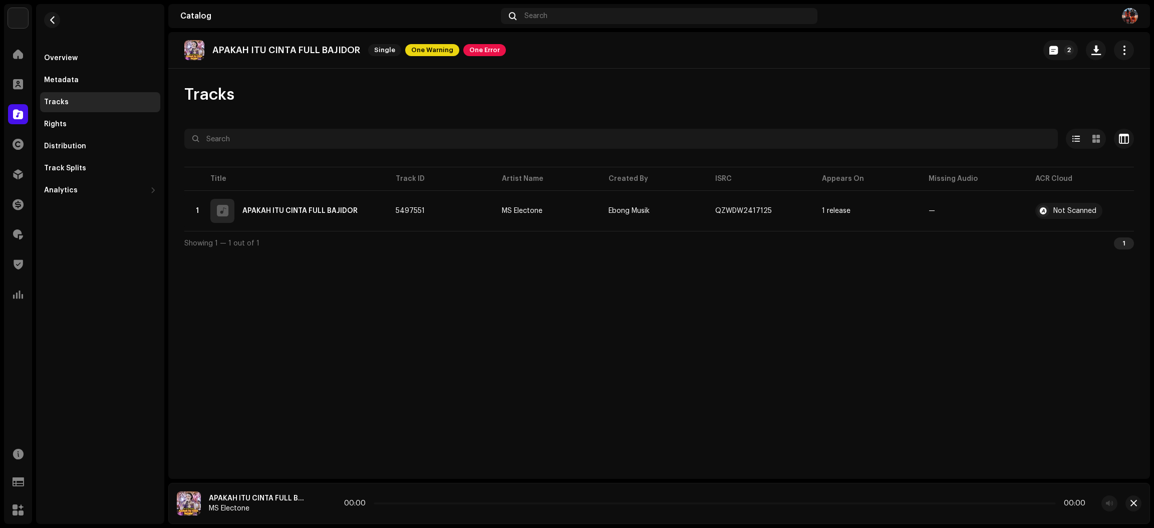  What do you see at coordinates (65, 168) in the screenshot?
I see `div: Track Splits` at bounding box center [65, 168].